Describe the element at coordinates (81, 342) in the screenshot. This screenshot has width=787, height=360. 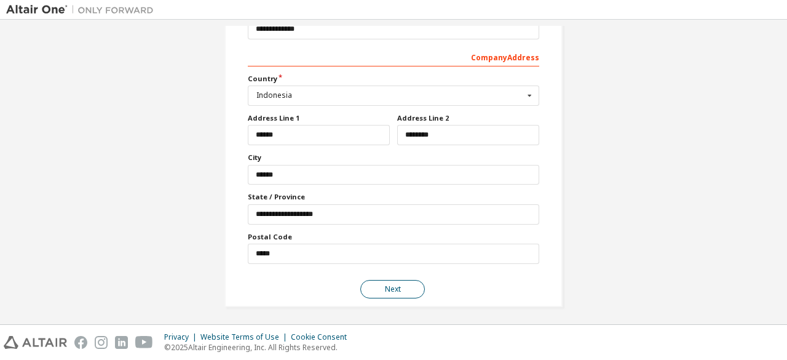
I see `img: facebook.svg` at that location.